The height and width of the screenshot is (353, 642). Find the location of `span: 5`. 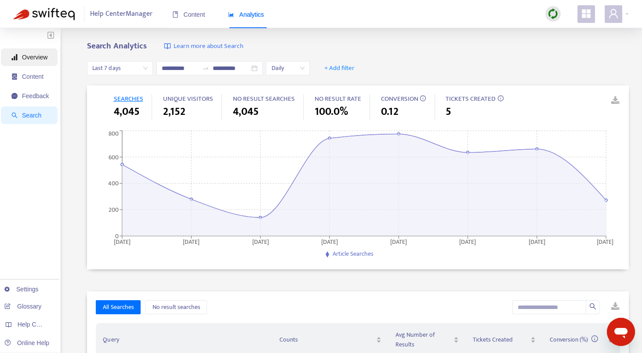

span: 5 is located at coordinates (448, 112).